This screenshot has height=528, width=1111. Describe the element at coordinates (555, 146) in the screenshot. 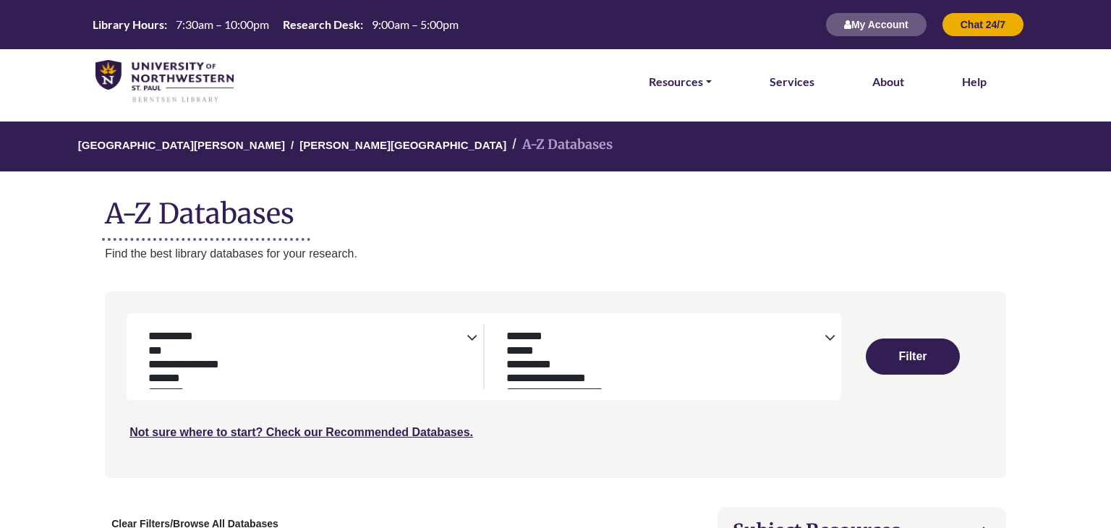

I see `nav: breadcrumb` at that location.